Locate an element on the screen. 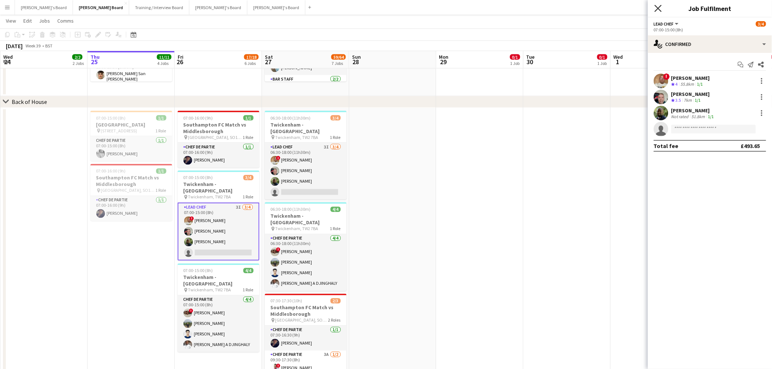 Image resolution: width=772 pixels, height=369 pixels. span: 24 is located at coordinates (7, 62).